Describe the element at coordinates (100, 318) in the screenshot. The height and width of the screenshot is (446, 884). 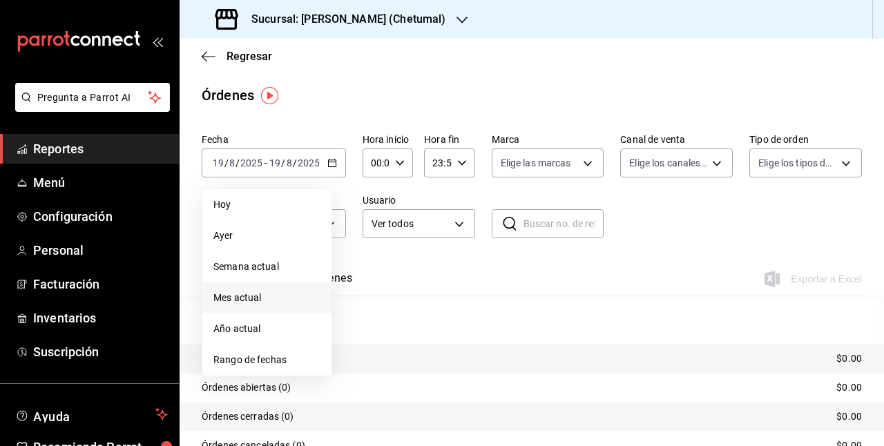
I see `span: Inventarios` at that location.